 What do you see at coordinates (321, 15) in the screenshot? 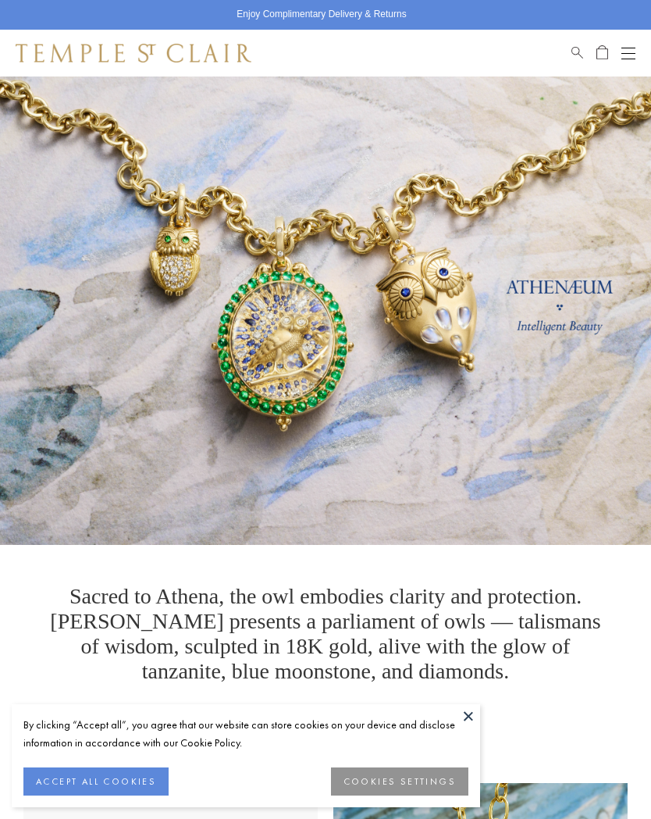
I see `p: Enjoy Complimentary Delivery & Returns` at bounding box center [321, 15].